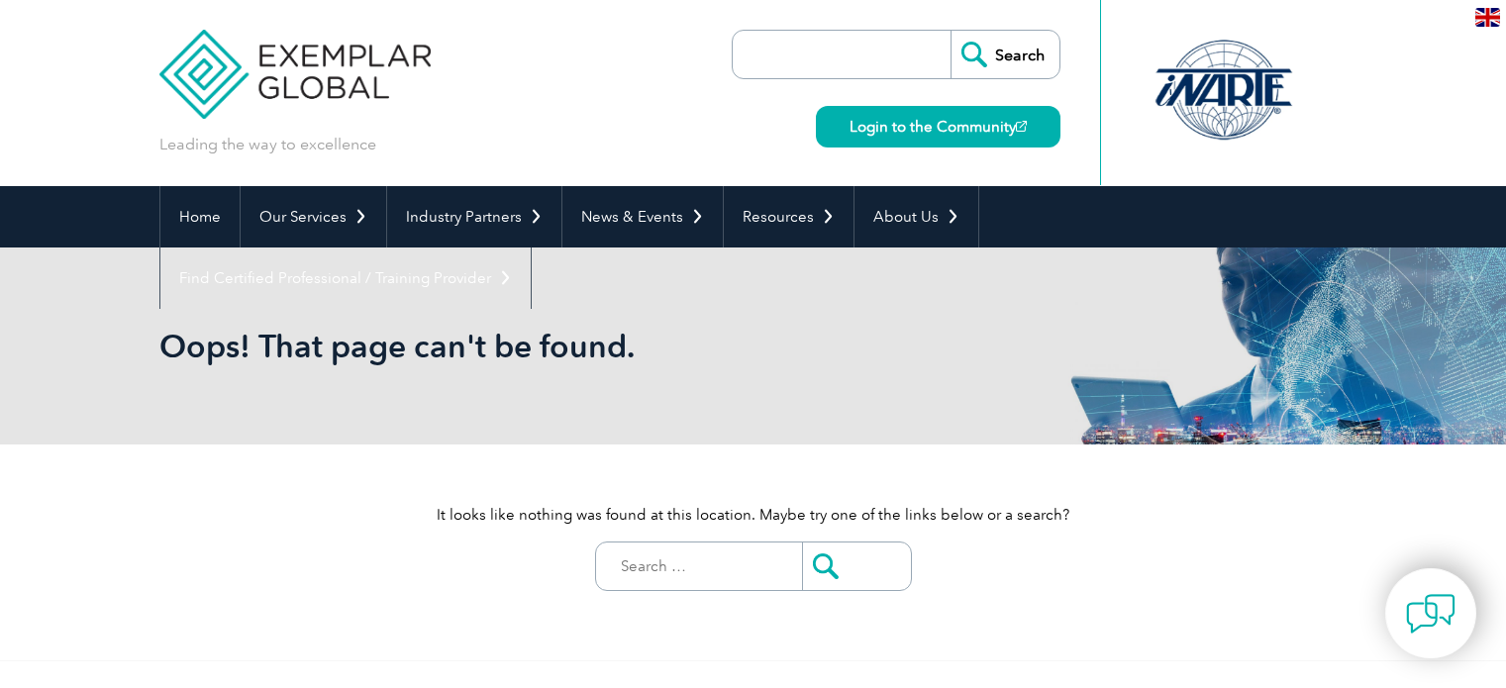  Describe the element at coordinates (313, 217) in the screenshot. I see `a: Our Services` at that location.